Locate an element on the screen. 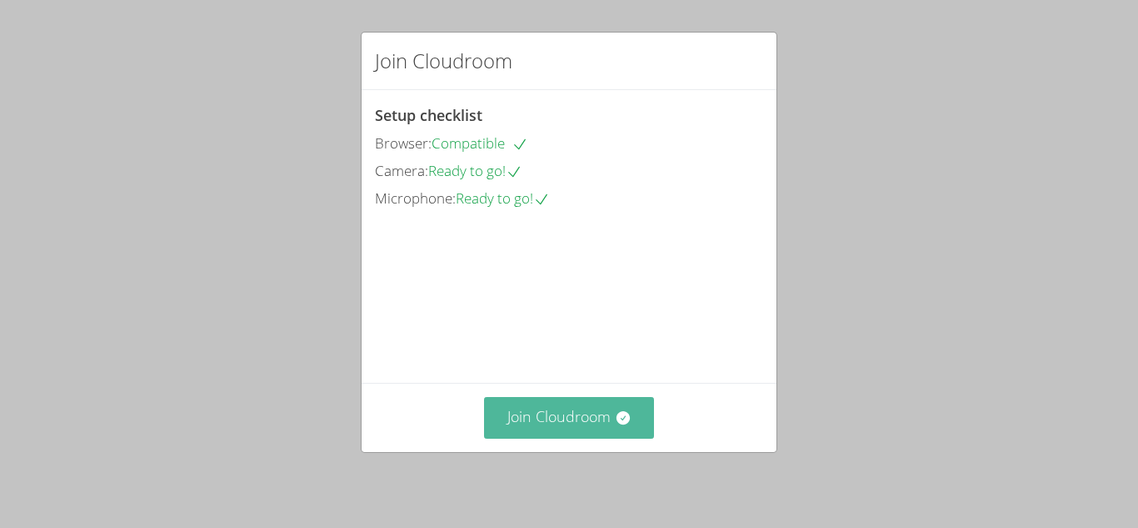 This screenshot has height=528, width=1138. h2: Join Cloudroom is located at coordinates (443, 61).